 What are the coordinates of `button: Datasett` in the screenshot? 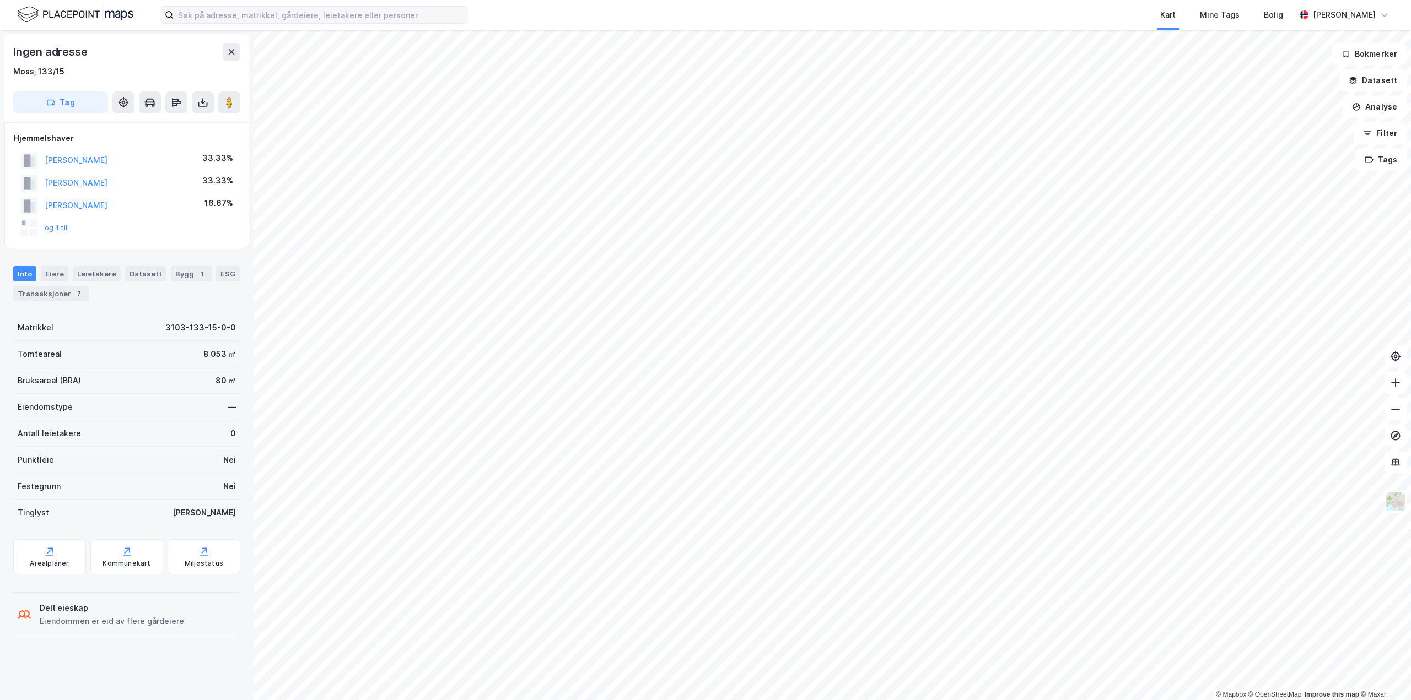 It's located at (1373, 80).